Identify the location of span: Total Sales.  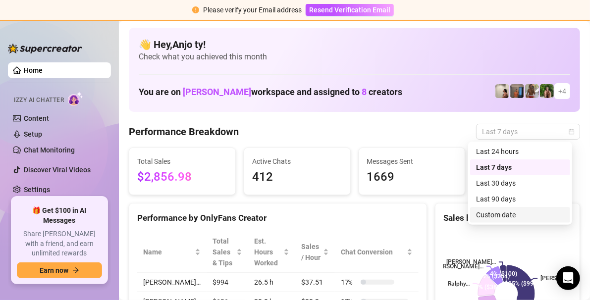
(182, 161).